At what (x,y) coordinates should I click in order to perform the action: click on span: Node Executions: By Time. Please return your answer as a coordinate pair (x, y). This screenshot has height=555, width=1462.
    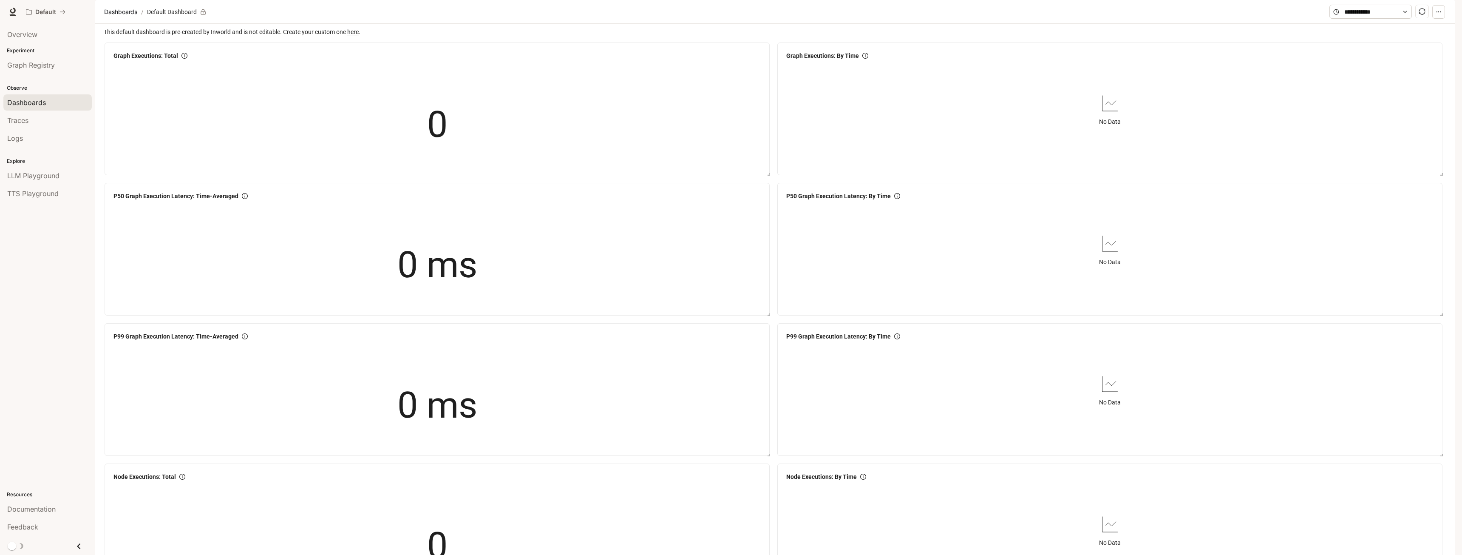
    Looking at the image, I should click on (822, 477).